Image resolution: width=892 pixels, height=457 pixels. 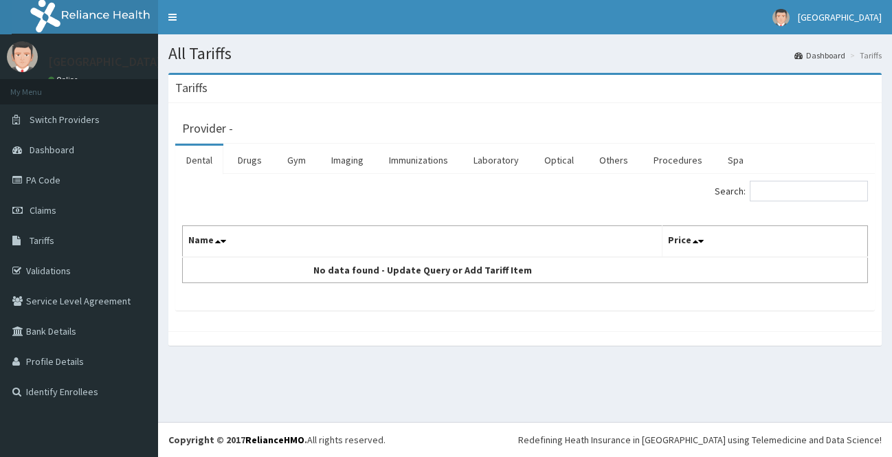 What do you see at coordinates (764, 242) in the screenshot?
I see `th: Price` at bounding box center [764, 242].